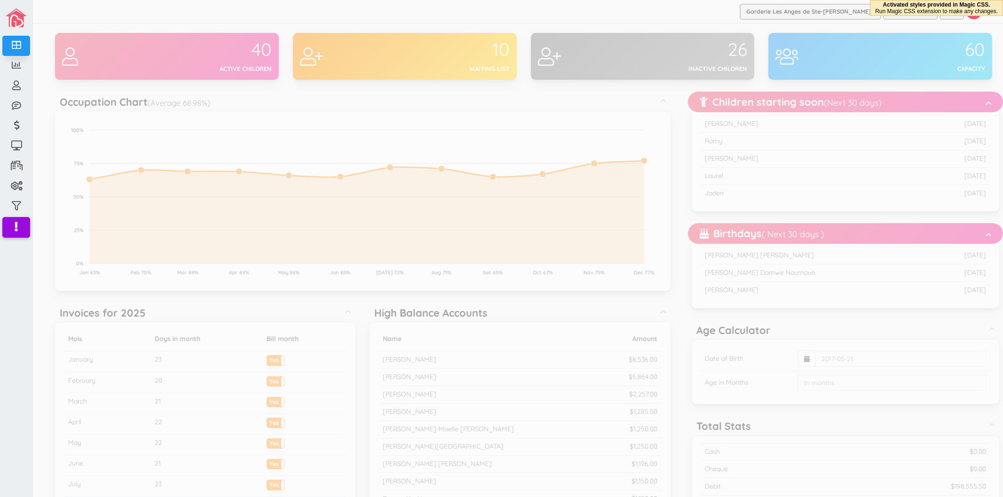 This screenshot has width=1003, height=497. I want to click on tspan: 50%, so click(73, 197).